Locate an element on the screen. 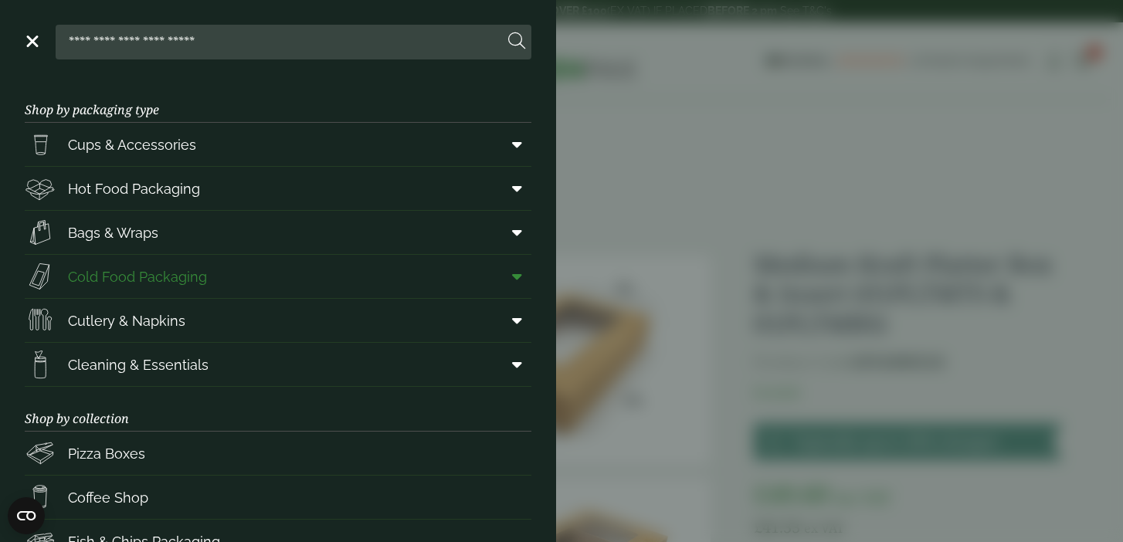  span: Cutlery & Napkins is located at coordinates (127, 321).